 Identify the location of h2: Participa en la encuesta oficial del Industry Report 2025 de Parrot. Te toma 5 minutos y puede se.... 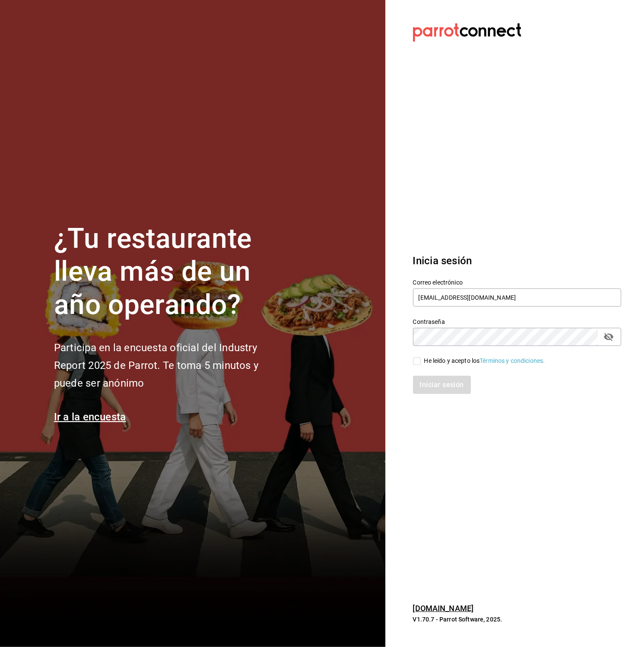
(171, 365).